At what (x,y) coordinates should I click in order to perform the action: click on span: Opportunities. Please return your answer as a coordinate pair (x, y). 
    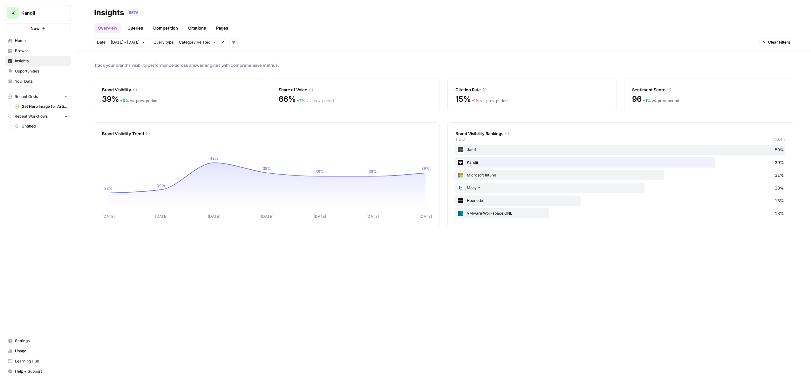
    Looking at the image, I should click on (41, 71).